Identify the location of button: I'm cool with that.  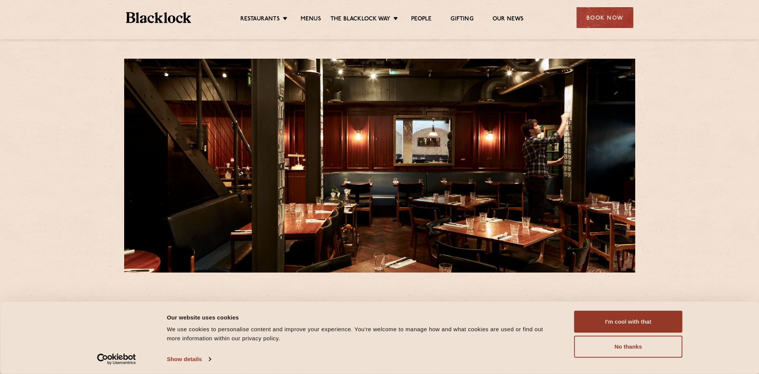
(628, 322).